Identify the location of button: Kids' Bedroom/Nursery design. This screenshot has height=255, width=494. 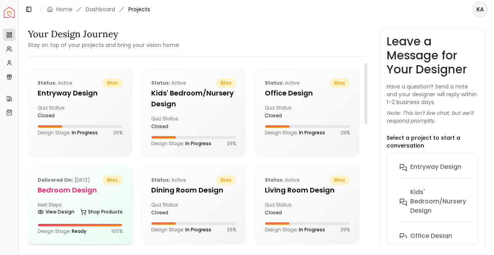
(439, 206).